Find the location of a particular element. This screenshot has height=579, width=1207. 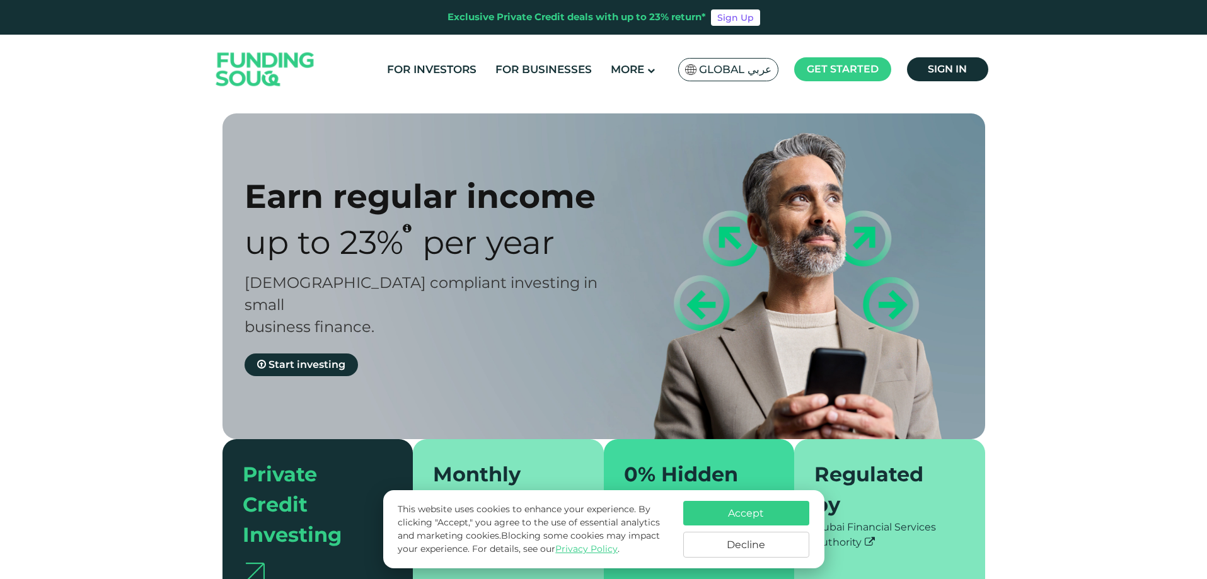

span: Blocking some cookies may impact your experience. is located at coordinates (529, 542).